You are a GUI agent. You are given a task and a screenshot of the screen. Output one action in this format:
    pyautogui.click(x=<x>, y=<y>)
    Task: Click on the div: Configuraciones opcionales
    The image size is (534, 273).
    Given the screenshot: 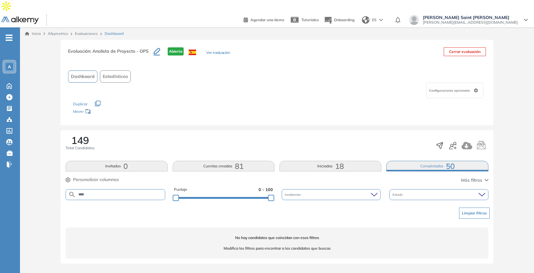 What is the action you would take?
    pyautogui.click(x=454, y=91)
    